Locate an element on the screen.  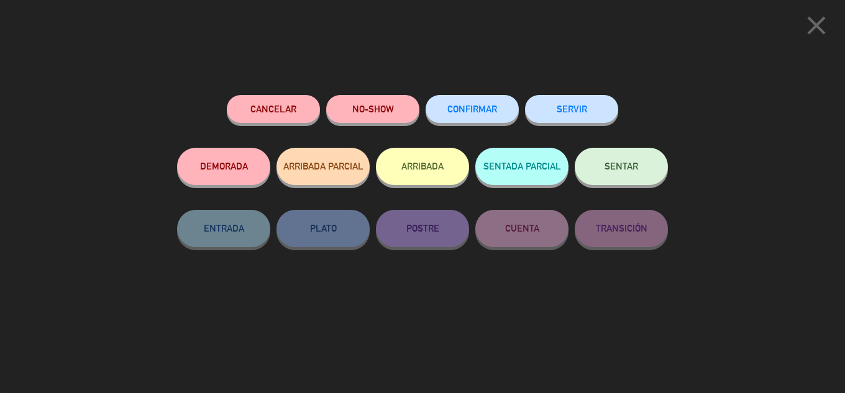
button: PLATO is located at coordinates (323, 229).